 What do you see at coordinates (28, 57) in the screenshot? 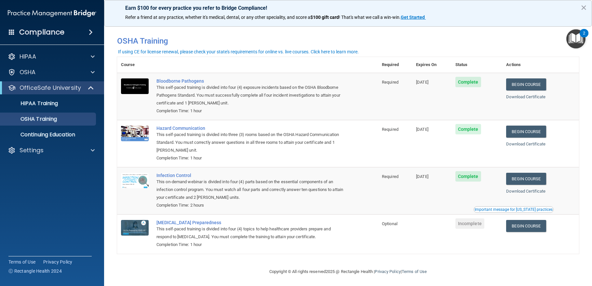
I see `p: HIPAA` at bounding box center [28, 57].